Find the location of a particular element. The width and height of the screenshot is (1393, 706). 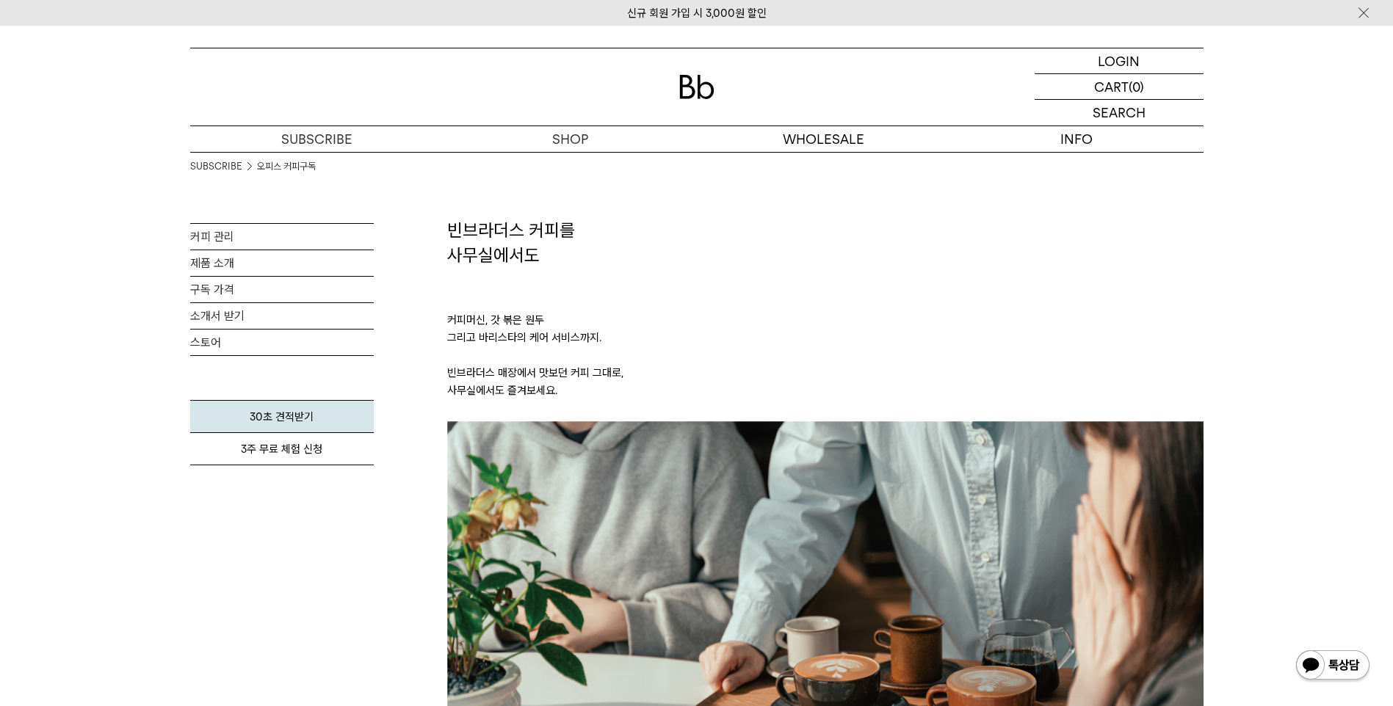

h2: 빈브라더스 커피를 사무실에서도 is located at coordinates (825, 242).